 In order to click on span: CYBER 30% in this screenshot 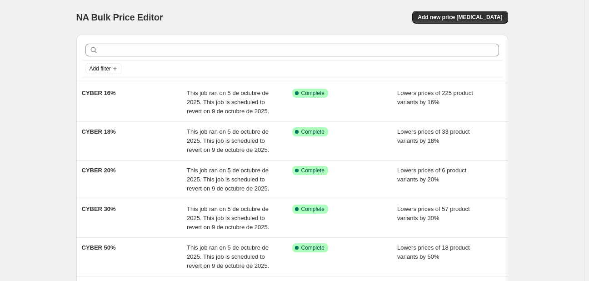, I will do `click(99, 209)`.